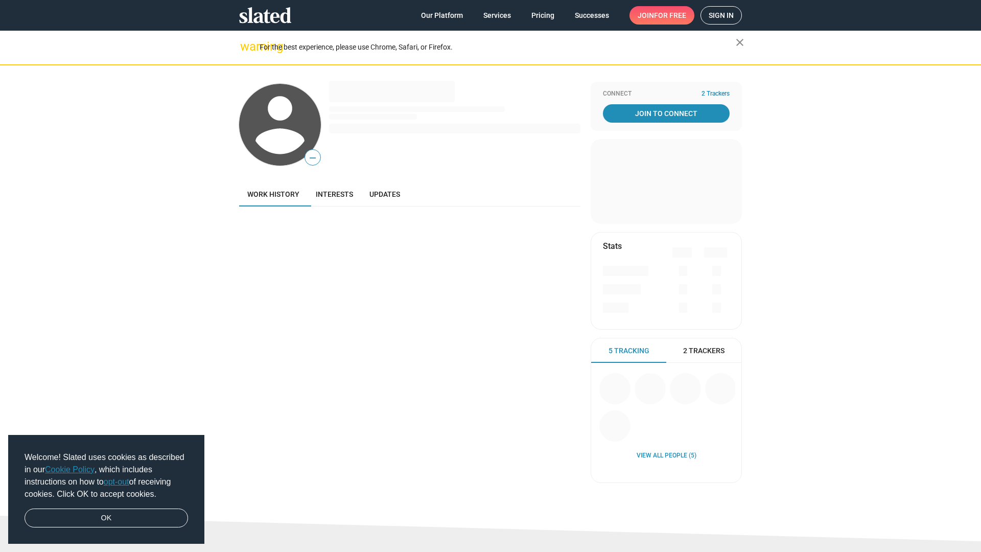 The image size is (981, 552). What do you see at coordinates (592, 15) in the screenshot?
I see `a: Successes` at bounding box center [592, 15].